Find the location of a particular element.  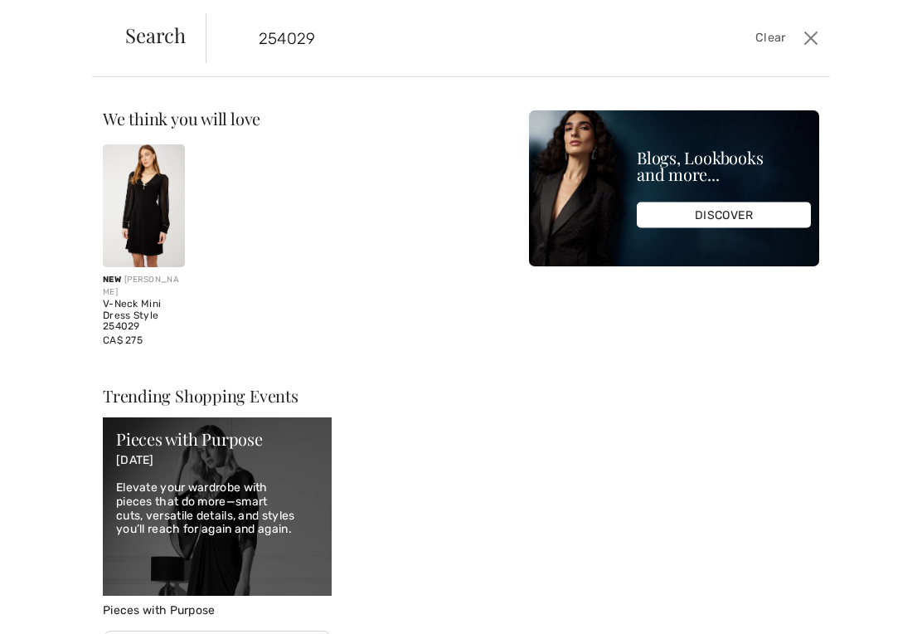

span: We think you will love is located at coordinates (182, 118).